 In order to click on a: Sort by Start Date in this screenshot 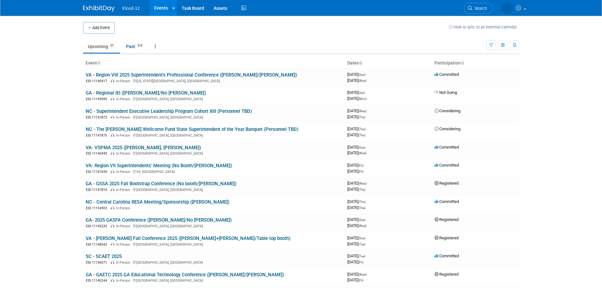, I will do `click(360, 63)`.